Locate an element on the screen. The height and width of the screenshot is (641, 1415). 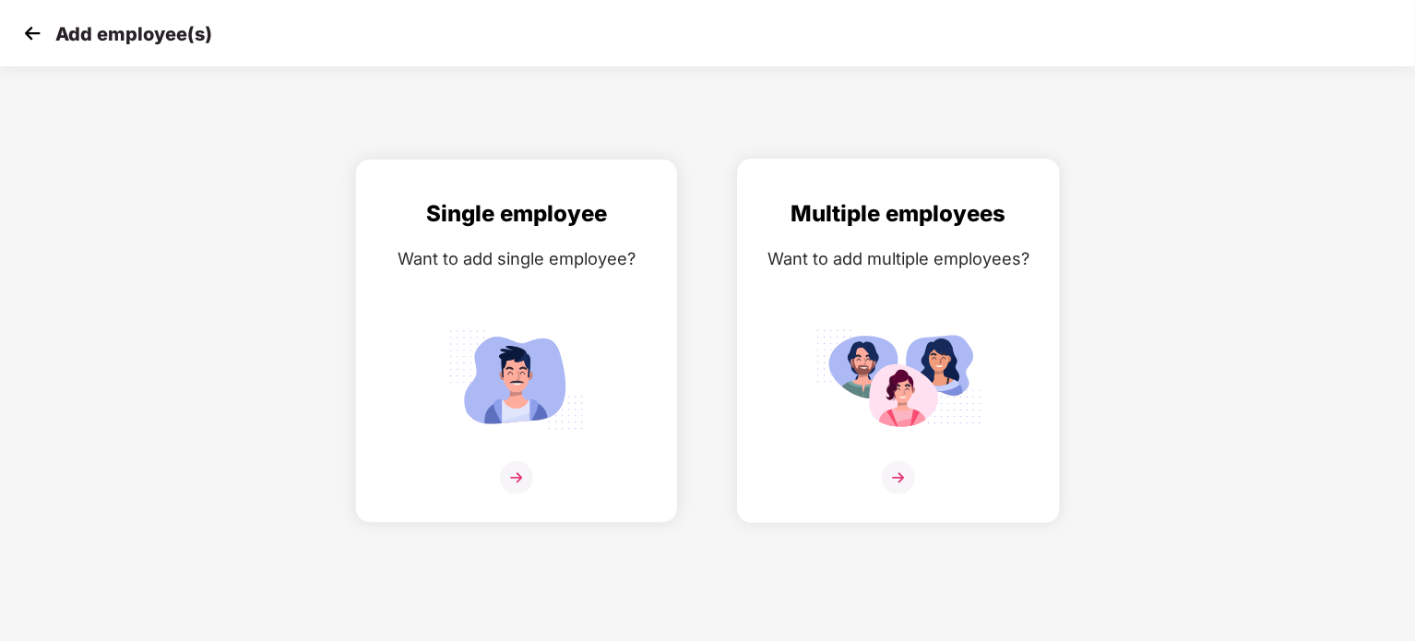
div: Single employee is located at coordinates (516, 214).